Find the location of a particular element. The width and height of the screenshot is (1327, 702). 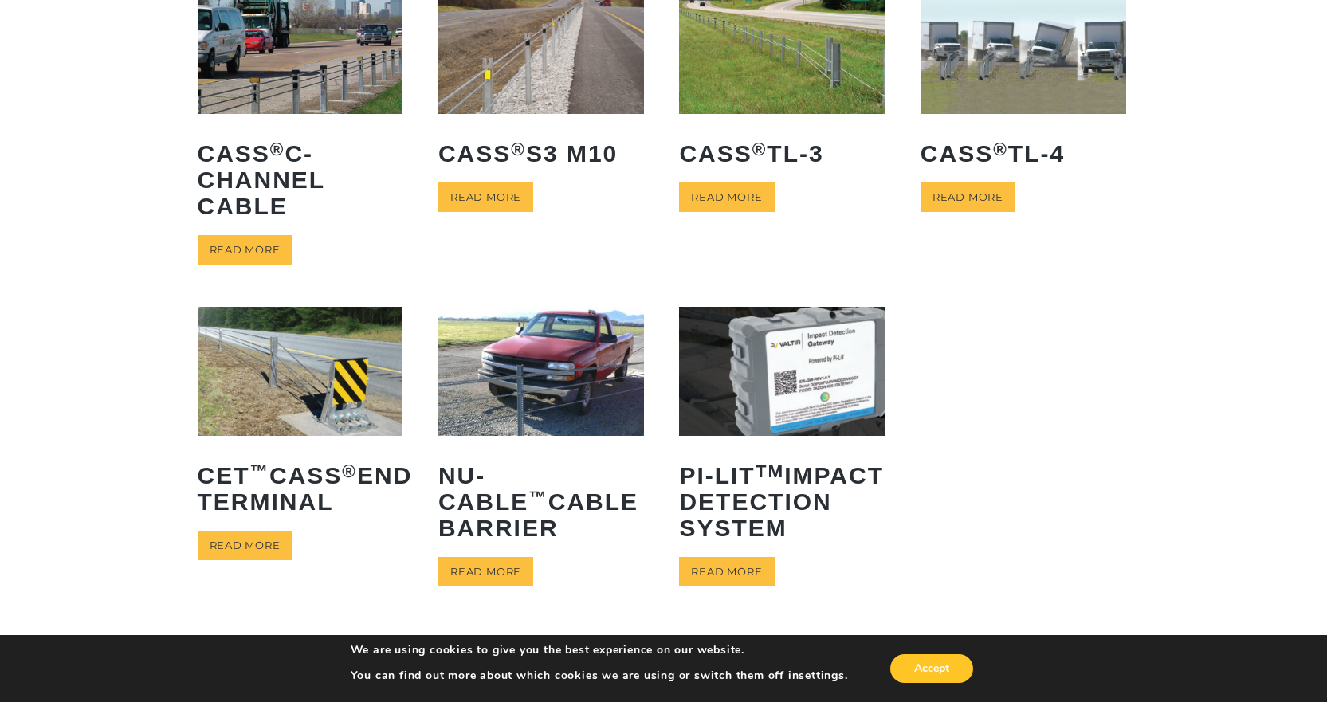

h2: PI-LIT Impact Detection System is located at coordinates (782, 501).